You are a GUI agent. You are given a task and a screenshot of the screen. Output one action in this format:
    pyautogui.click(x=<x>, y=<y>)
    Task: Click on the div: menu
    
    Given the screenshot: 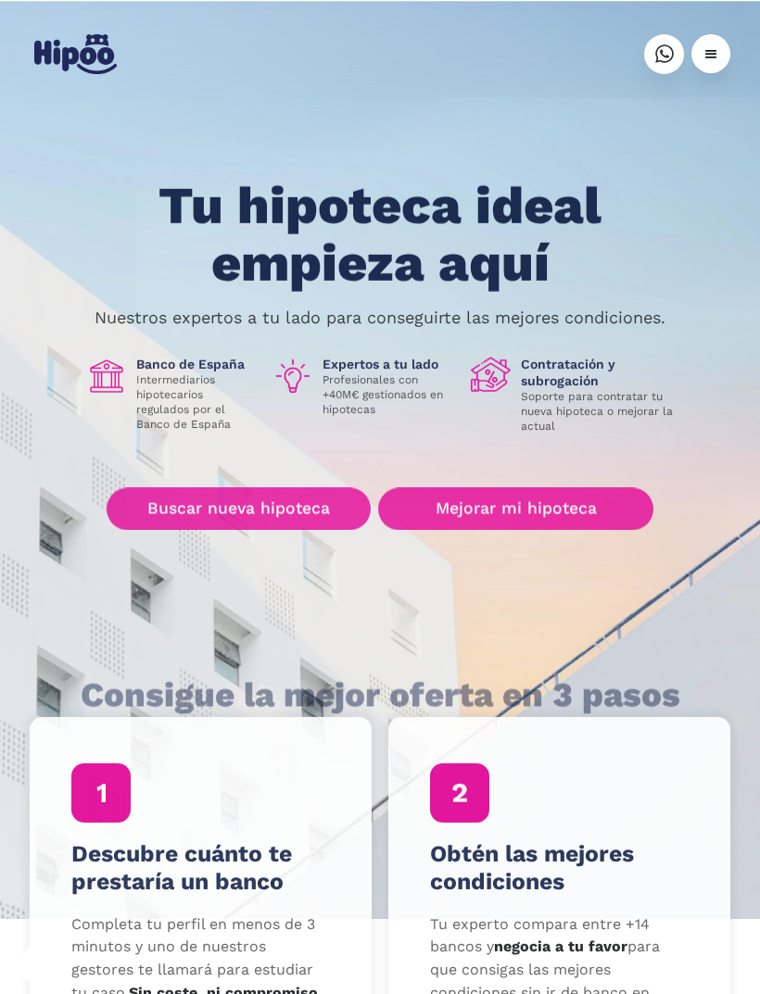 What is the action you would take?
    pyautogui.click(x=711, y=54)
    